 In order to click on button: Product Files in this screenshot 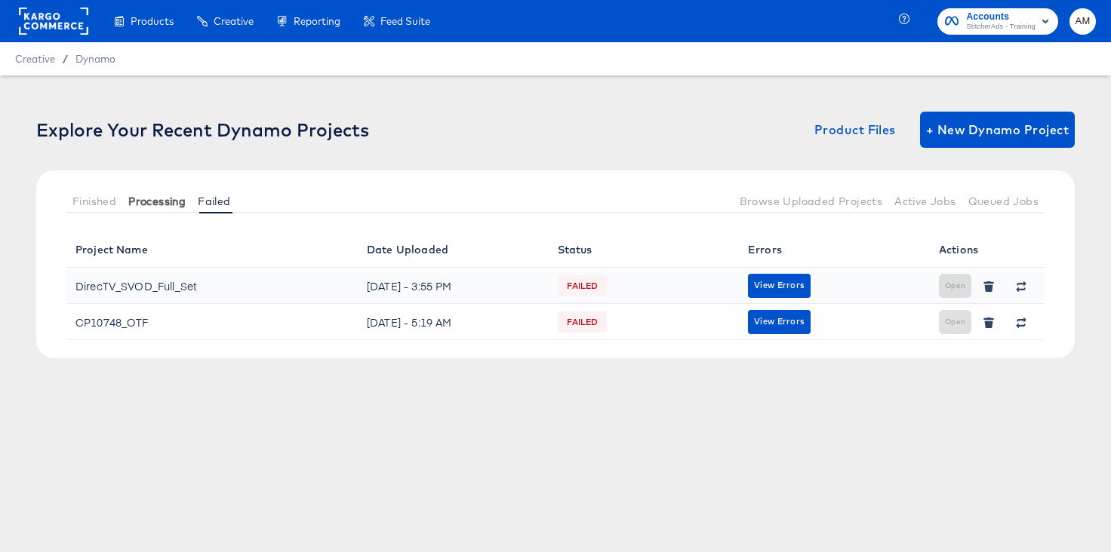, I will do `click(855, 130)`.